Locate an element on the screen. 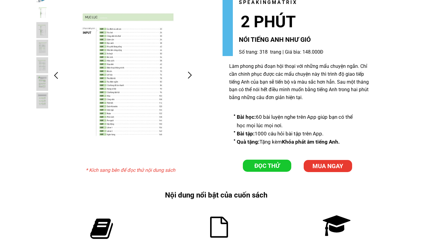  h3: * Kích sang bên để đọc thử nội dung sách is located at coordinates (132, 170).